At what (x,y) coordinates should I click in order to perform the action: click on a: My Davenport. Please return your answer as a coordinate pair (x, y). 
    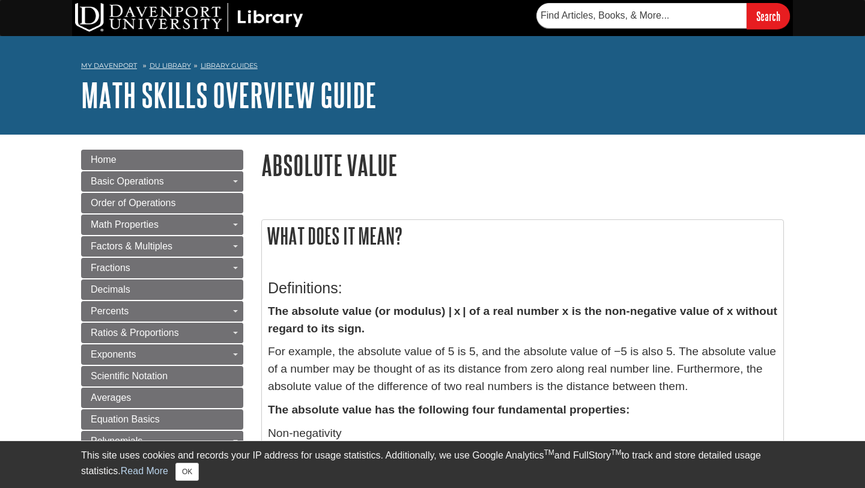
    Looking at the image, I should click on (109, 66).